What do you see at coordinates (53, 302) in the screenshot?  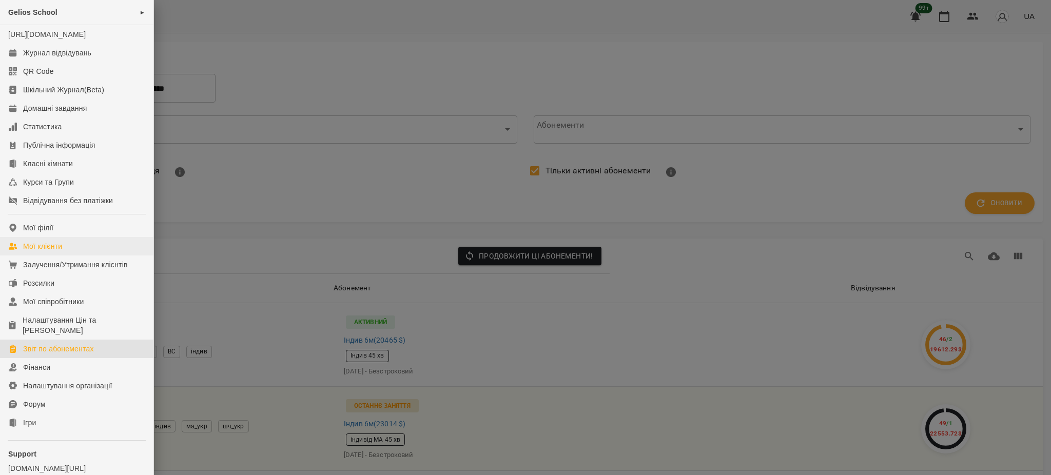 I see `div: Мої співробітники` at bounding box center [53, 302].